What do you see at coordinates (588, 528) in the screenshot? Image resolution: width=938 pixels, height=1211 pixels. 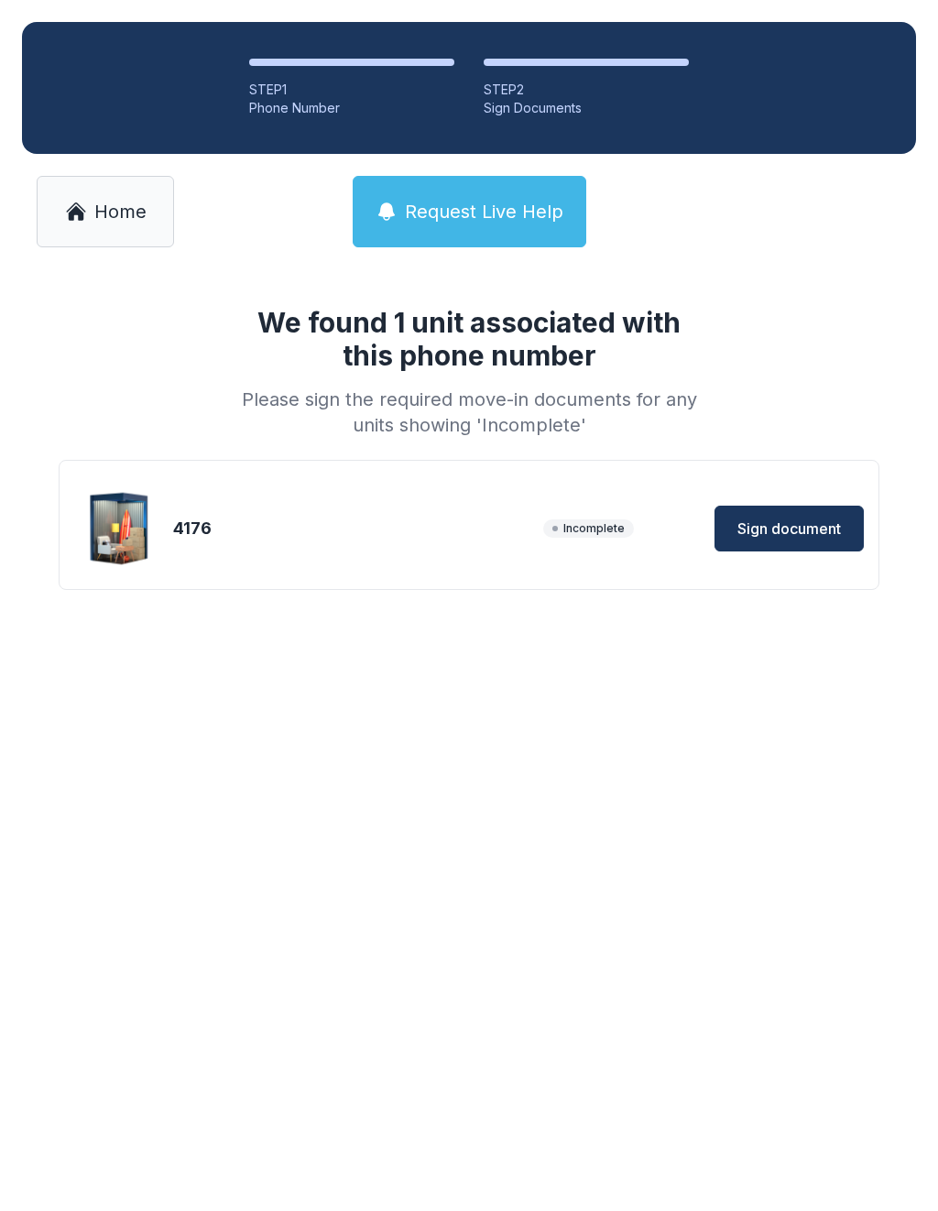 I see `span: Incomplete` at bounding box center [588, 528].